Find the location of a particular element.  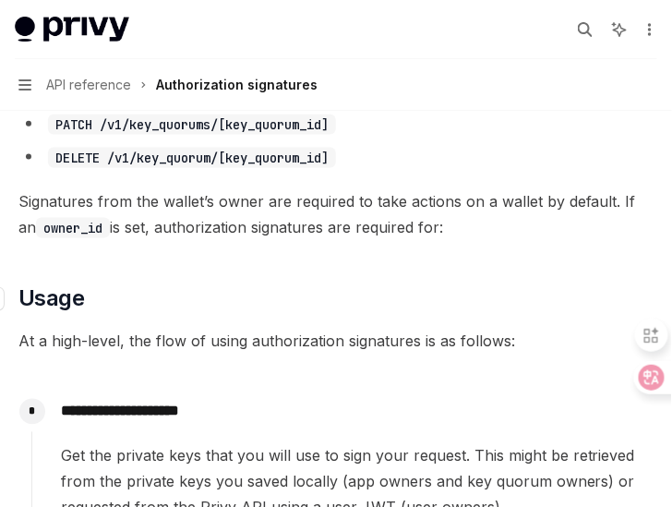

button: More actions is located at coordinates (648, 30).